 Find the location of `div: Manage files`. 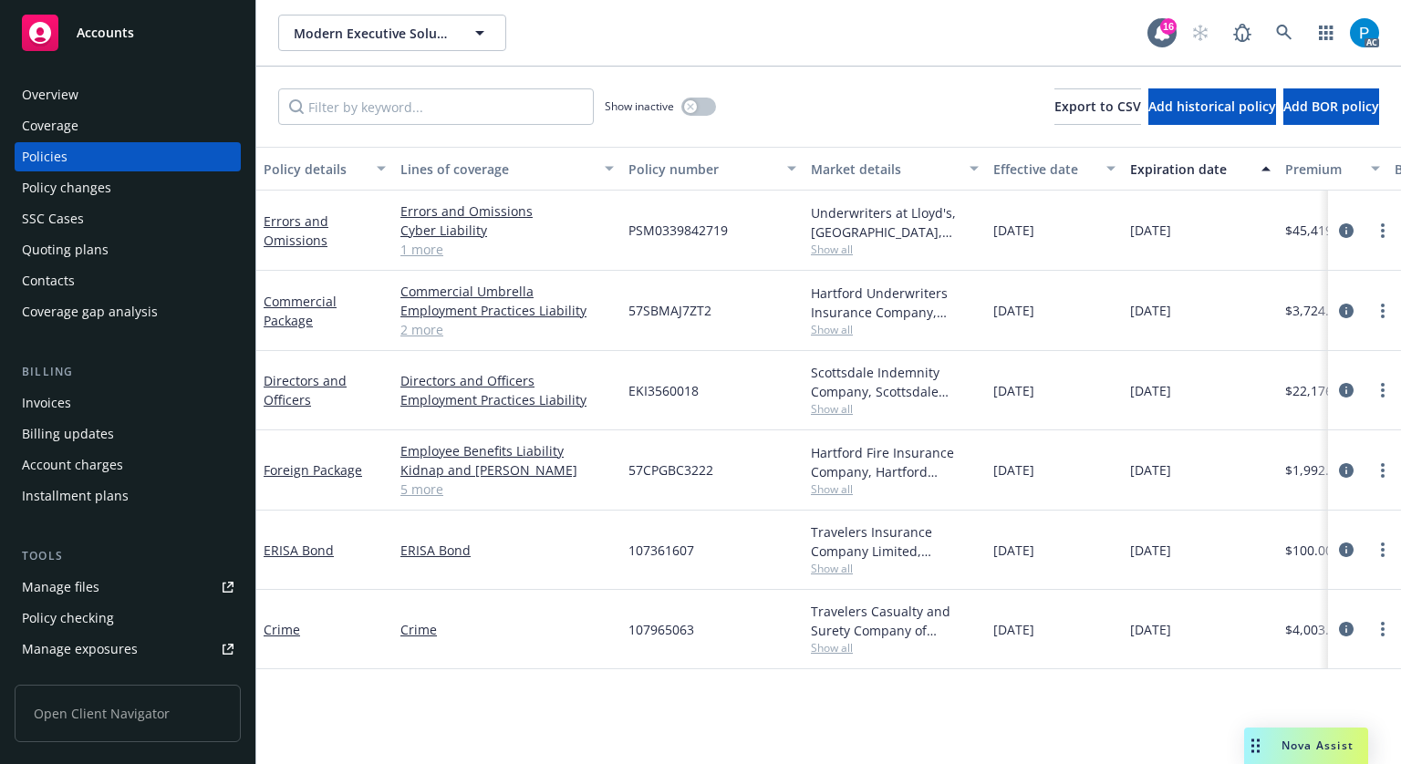

div: Manage files is located at coordinates (60, 587).